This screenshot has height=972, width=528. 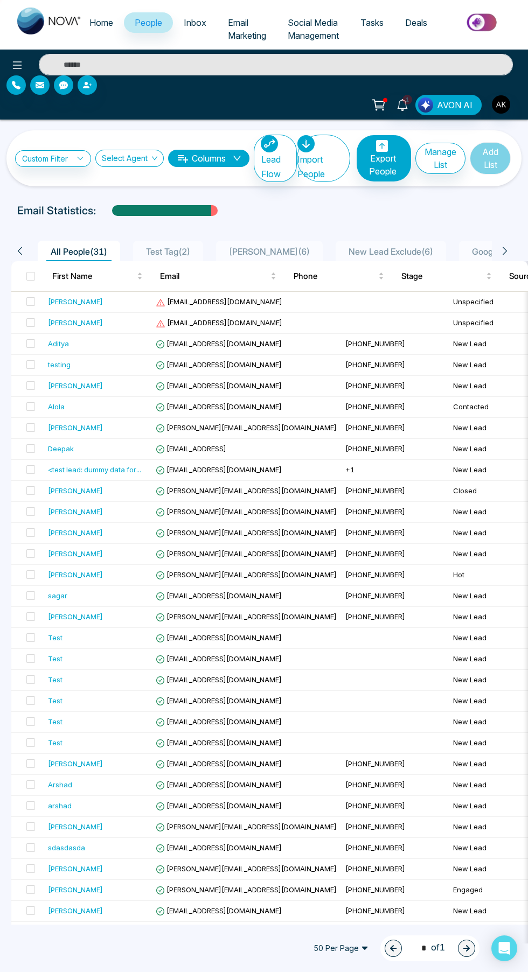 What do you see at coordinates (56, 407) in the screenshot?
I see `div: Alola` at bounding box center [56, 407].